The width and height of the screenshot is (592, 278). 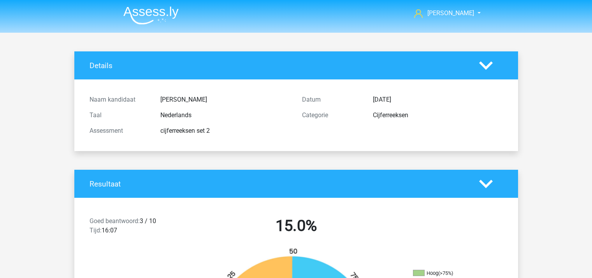 I want to click on div: Naam kandidaat, so click(x=119, y=100).